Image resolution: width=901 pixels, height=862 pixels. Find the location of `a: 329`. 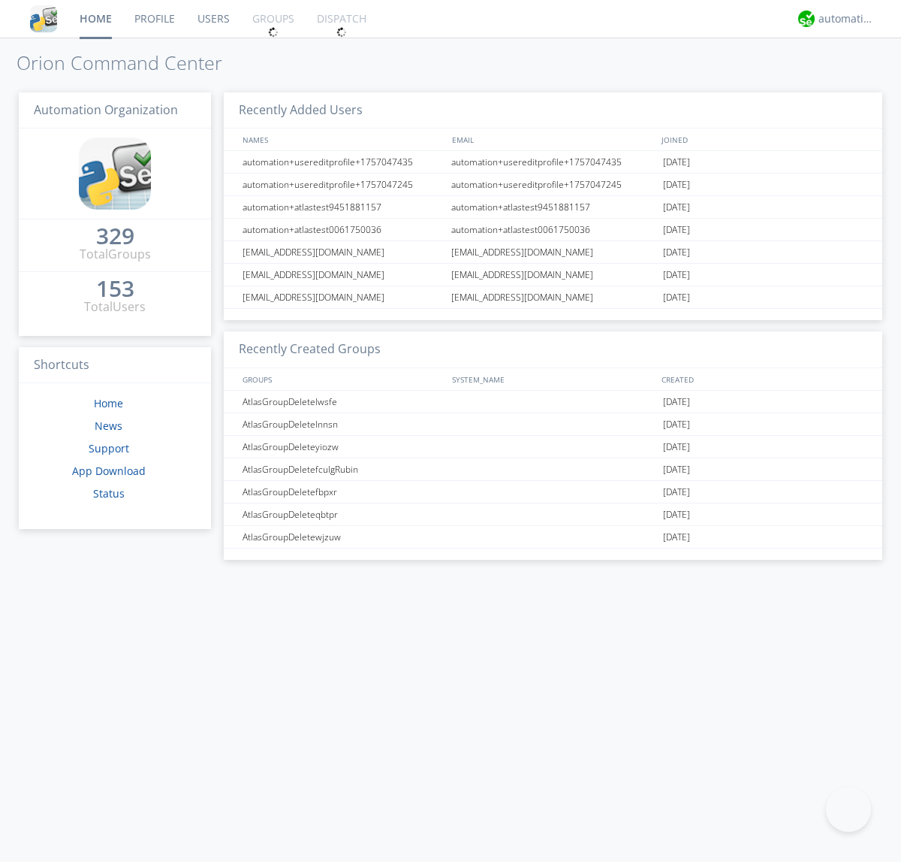

a: 329 is located at coordinates (115, 237).